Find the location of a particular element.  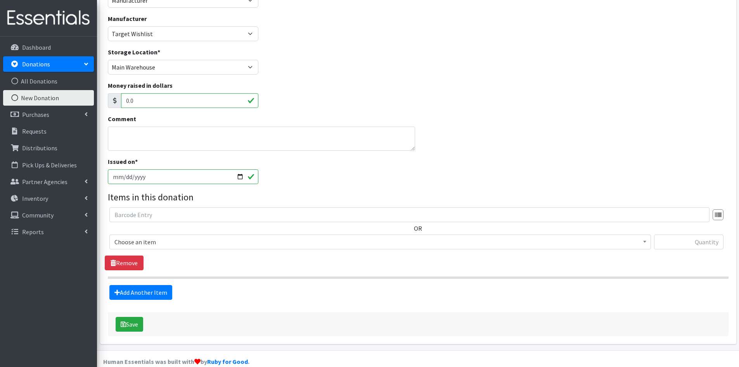

label: Storage Location is located at coordinates (134, 52).